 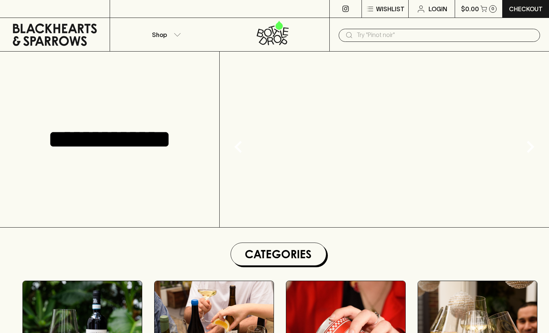 I want to click on button: Next, so click(x=530, y=147).